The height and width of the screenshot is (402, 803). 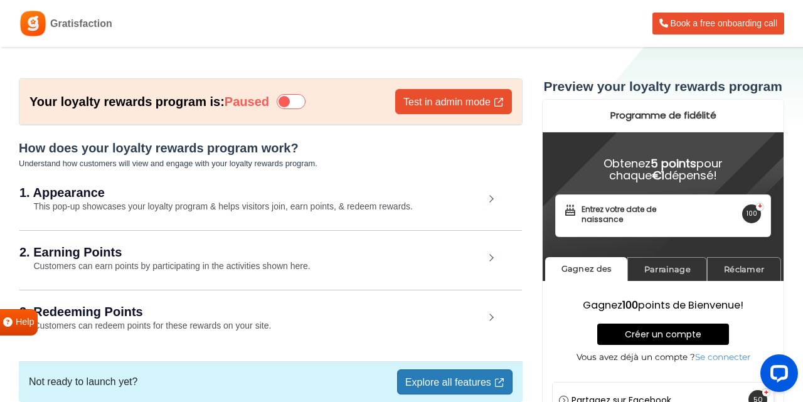 I want to click on a: Test in admin mode, so click(x=454, y=102).